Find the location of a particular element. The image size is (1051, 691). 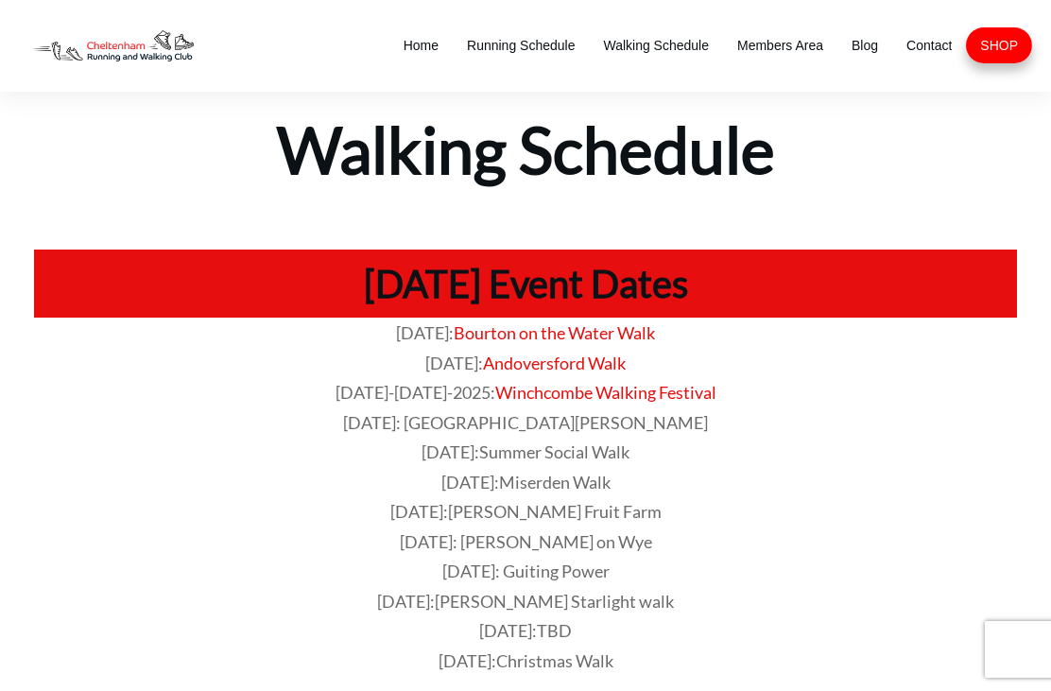

a: Winchcombe Walking Festival is located at coordinates (606, 392).